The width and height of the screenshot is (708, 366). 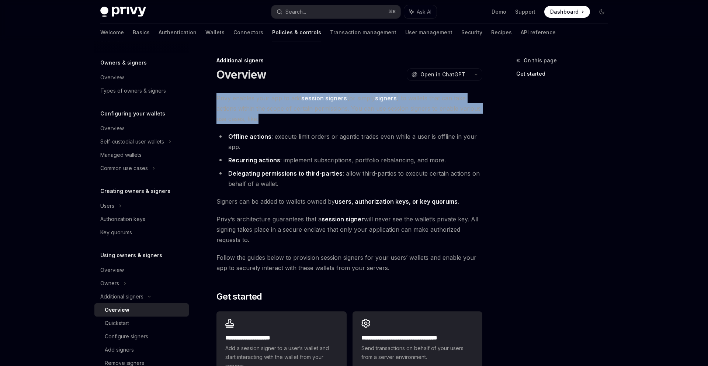 What do you see at coordinates (132, 142) in the screenshot?
I see `div: Self-custodial user wallets` at bounding box center [132, 142].